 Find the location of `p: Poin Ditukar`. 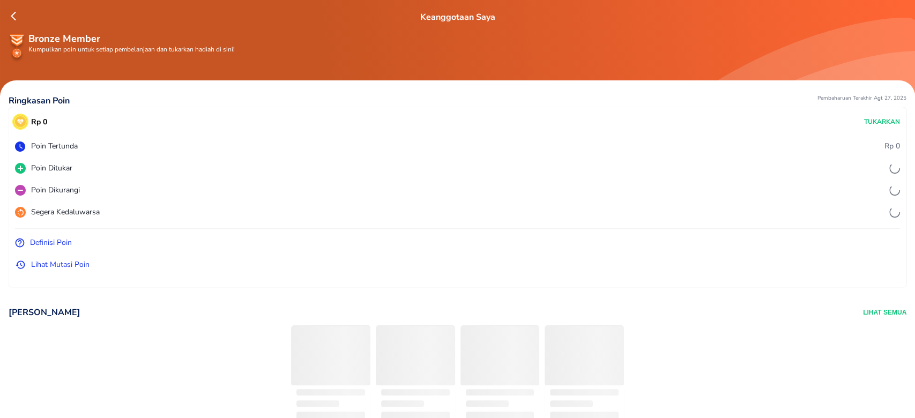

p: Poin Ditukar is located at coordinates (51, 168).